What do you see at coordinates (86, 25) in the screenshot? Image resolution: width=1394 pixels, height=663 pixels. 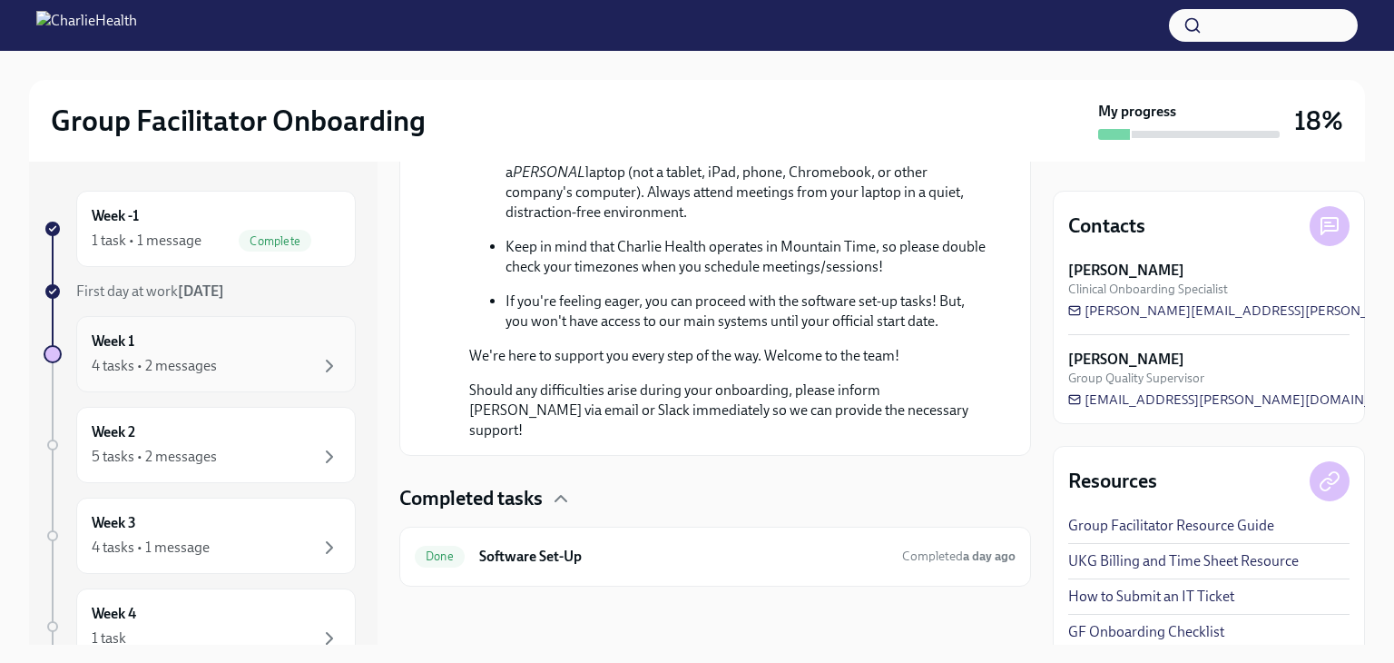 I see `img: CharlieHealth` at bounding box center [86, 25].